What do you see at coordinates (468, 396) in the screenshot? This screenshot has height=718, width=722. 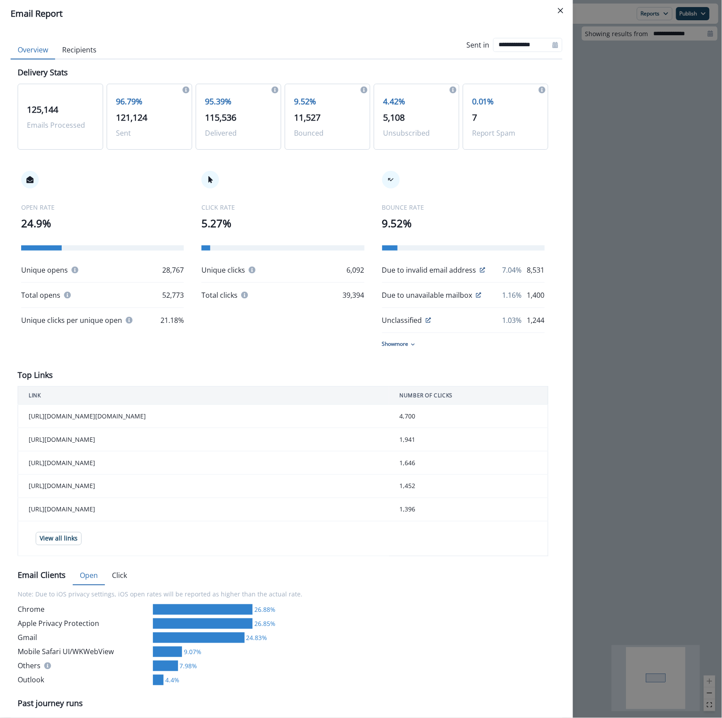 I see `th: NUMBER OF CLICKS` at bounding box center [468, 396].